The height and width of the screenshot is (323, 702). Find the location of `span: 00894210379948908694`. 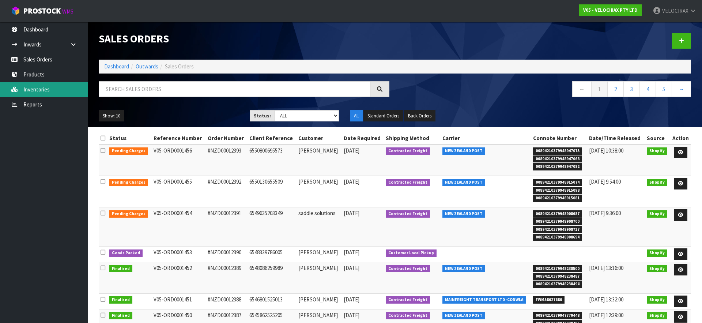

span: 00894210379948908694 is located at coordinates (558, 237).